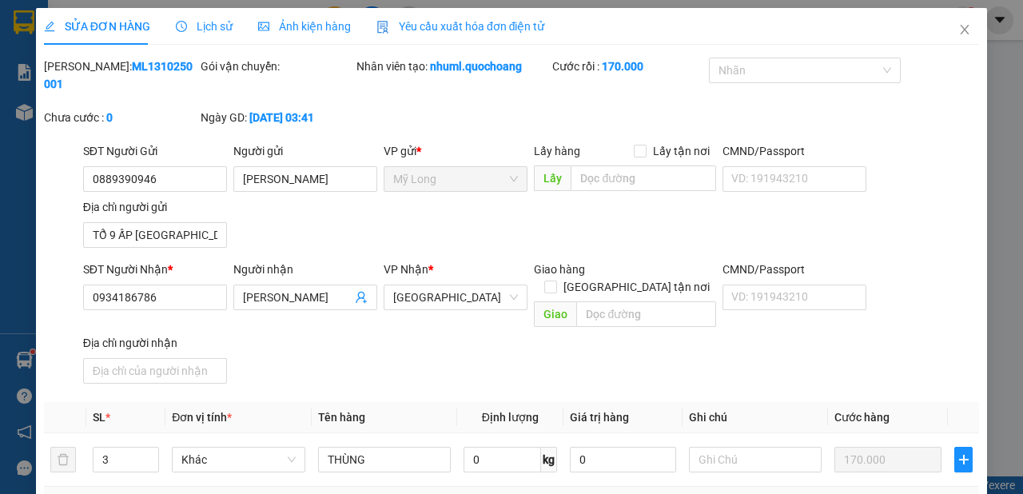 The height and width of the screenshot is (494, 1023). Describe the element at coordinates (600, 417) in the screenshot. I see `span: Giá trị hàng` at that location.